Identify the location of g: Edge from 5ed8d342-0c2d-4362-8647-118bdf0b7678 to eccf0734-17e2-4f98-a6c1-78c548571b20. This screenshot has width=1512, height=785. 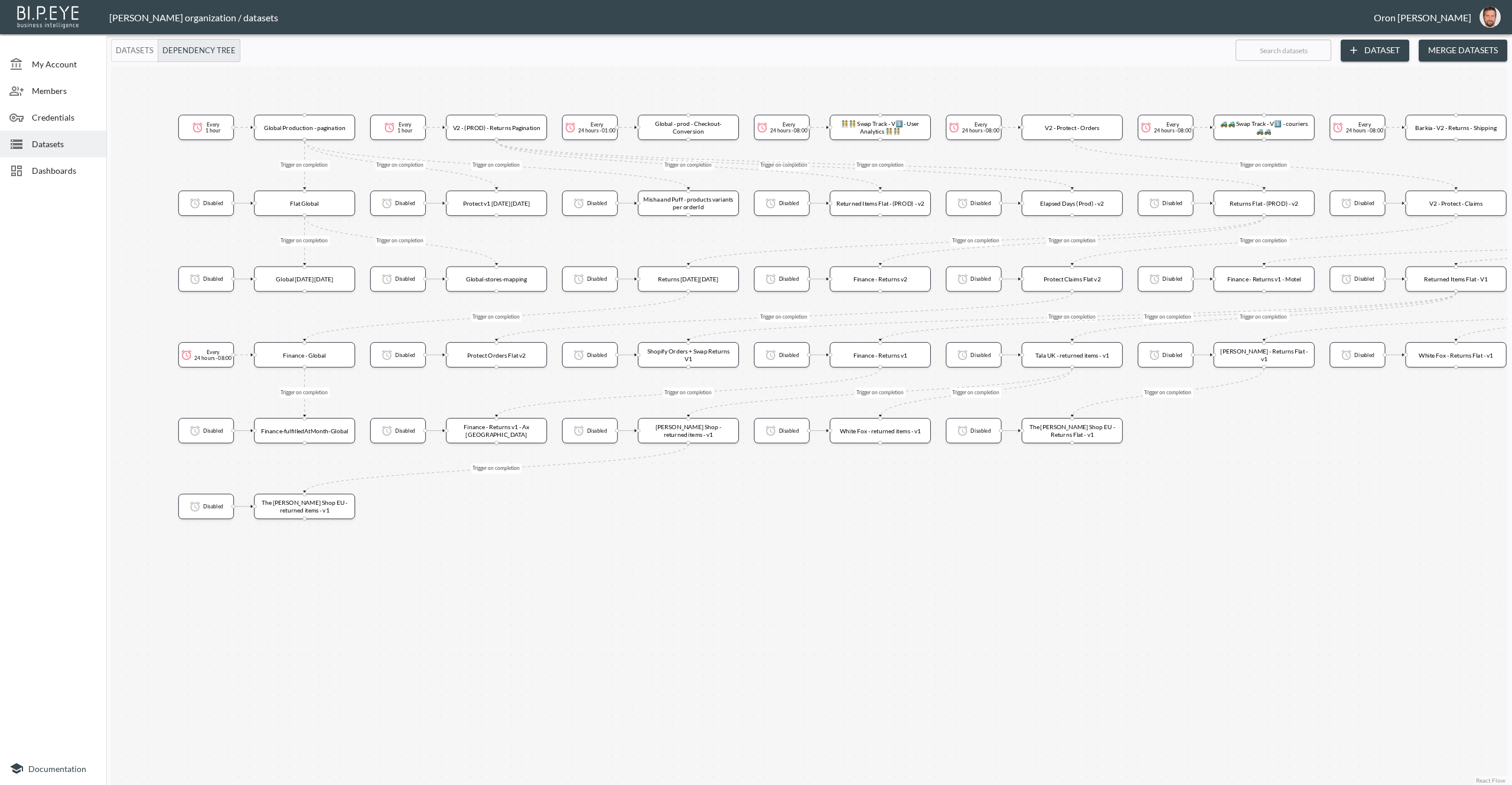
(304, 241).